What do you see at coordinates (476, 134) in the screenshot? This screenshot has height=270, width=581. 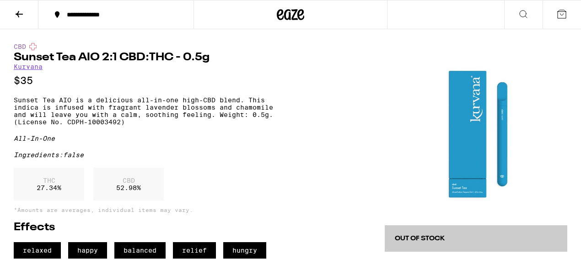 I see `img: Kurvana - Sunset Tea AIO 2:1 CBD:THC - 0.5g` at bounding box center [476, 134].